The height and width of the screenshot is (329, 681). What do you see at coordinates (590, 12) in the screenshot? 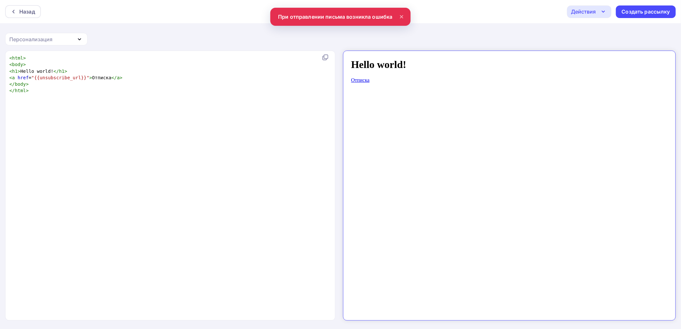
I see `button: Действия` at bounding box center [590, 12].